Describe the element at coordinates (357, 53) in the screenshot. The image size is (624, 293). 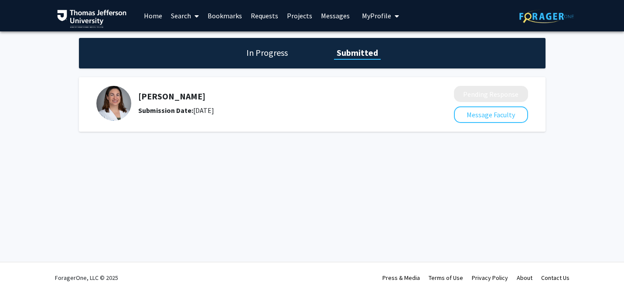
I see `h1: Submitted` at that location.